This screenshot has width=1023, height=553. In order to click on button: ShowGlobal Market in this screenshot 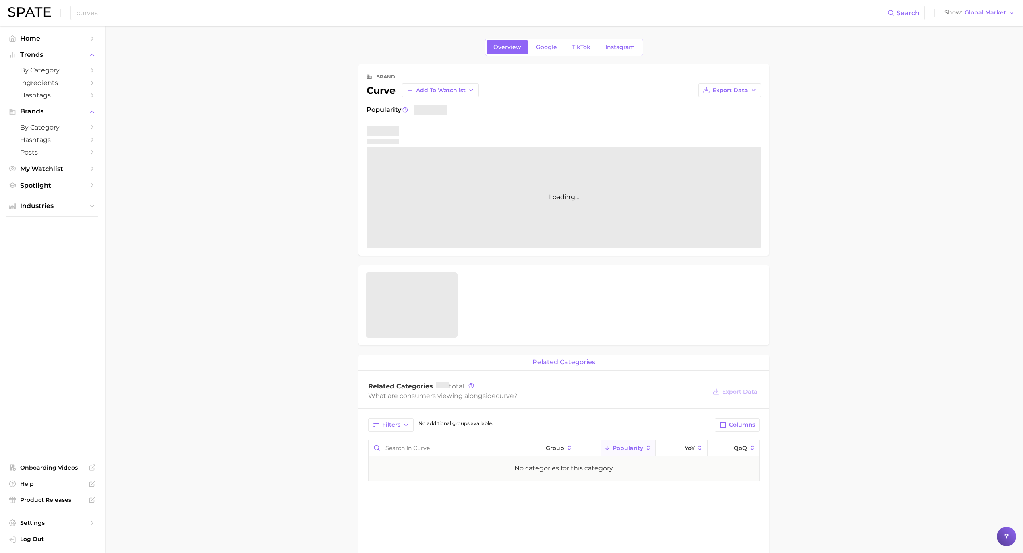, I will do `click(979, 13)`.